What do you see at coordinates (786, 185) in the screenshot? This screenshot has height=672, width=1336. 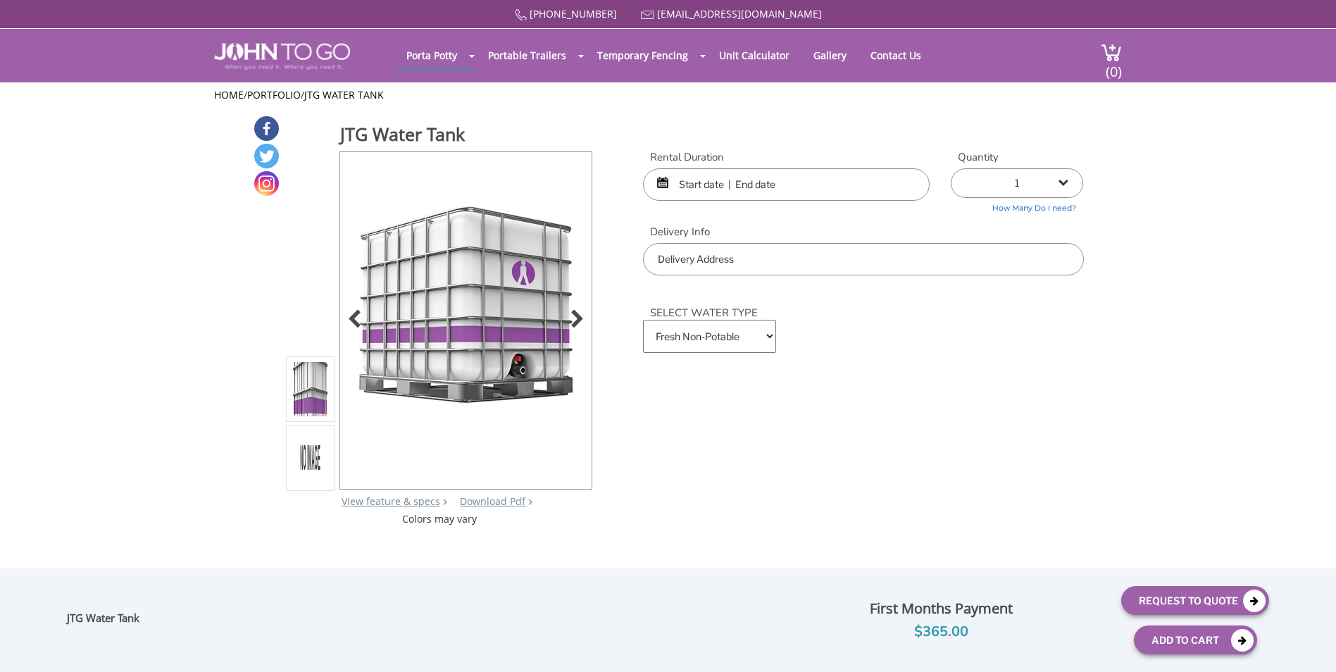 I see `input: Start date | End date` at bounding box center [786, 185].